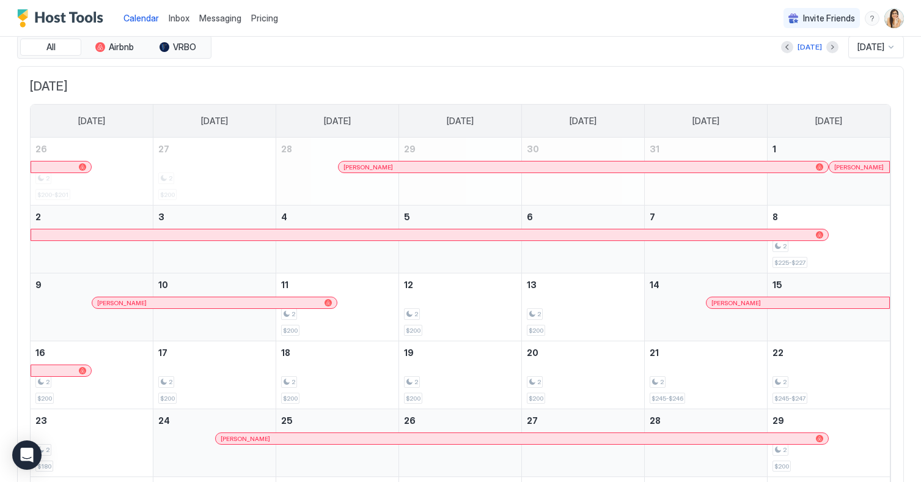  I want to click on a: November 14, 2025, so click(706, 284).